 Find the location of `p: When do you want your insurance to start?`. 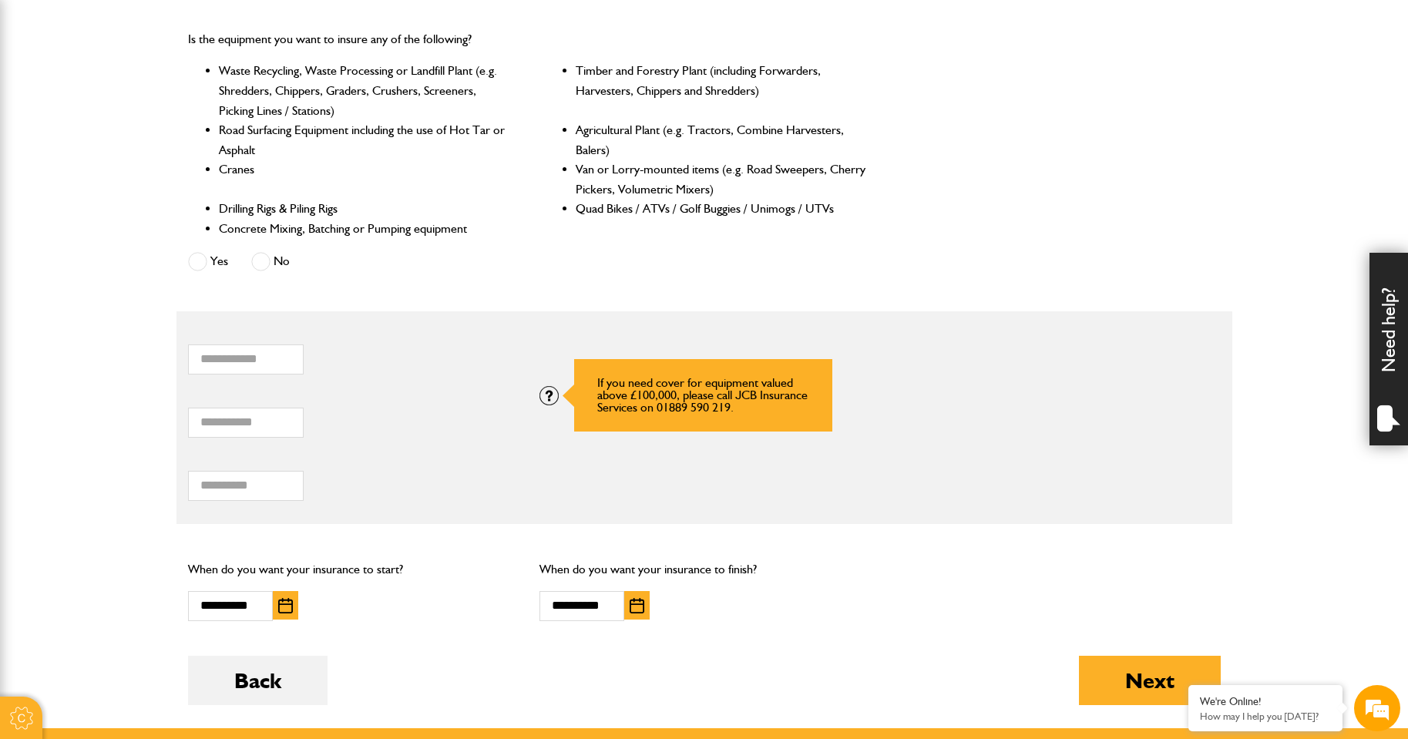

p: When do you want your insurance to start? is located at coordinates (352, 569).